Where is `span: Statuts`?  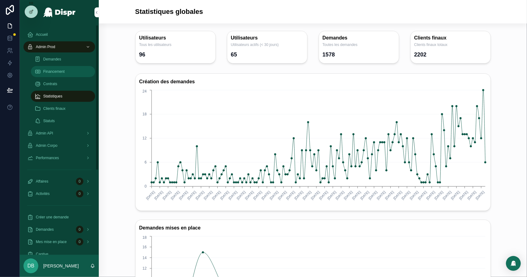 span: Statuts is located at coordinates (49, 121).